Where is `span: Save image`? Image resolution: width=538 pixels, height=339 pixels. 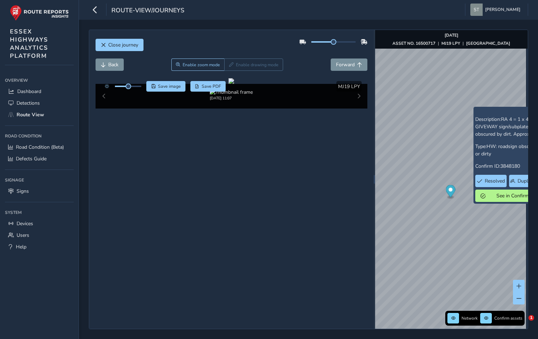 span: Save image is located at coordinates (169, 86).